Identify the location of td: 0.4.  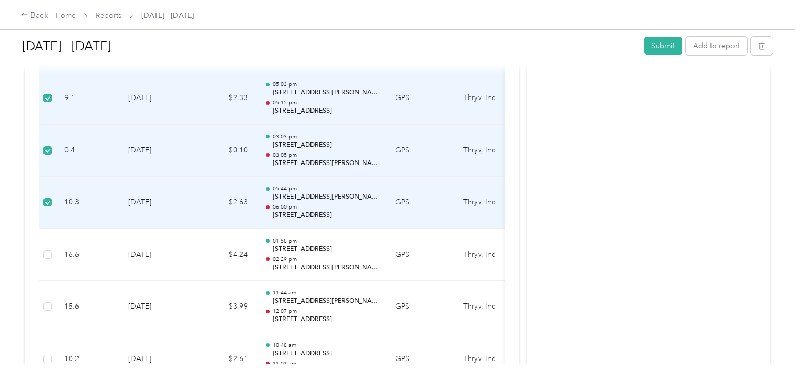
(88, 151).